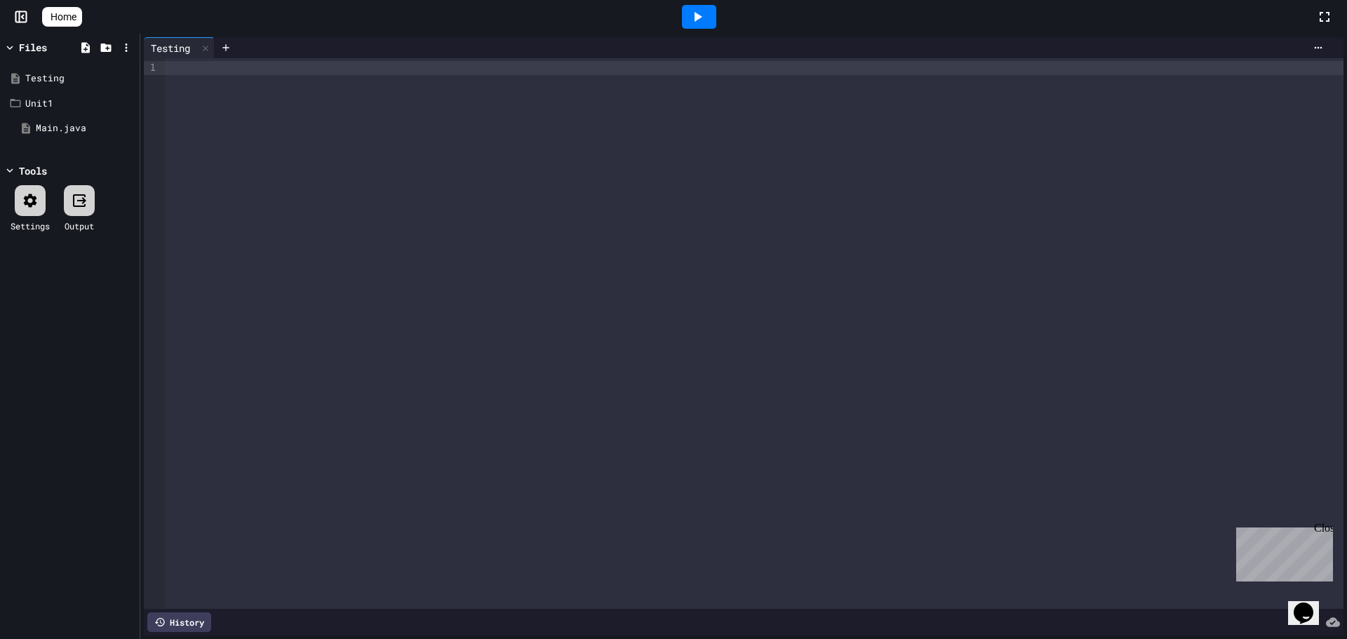  Describe the element at coordinates (151, 68) in the screenshot. I see `div: 1` at that location.